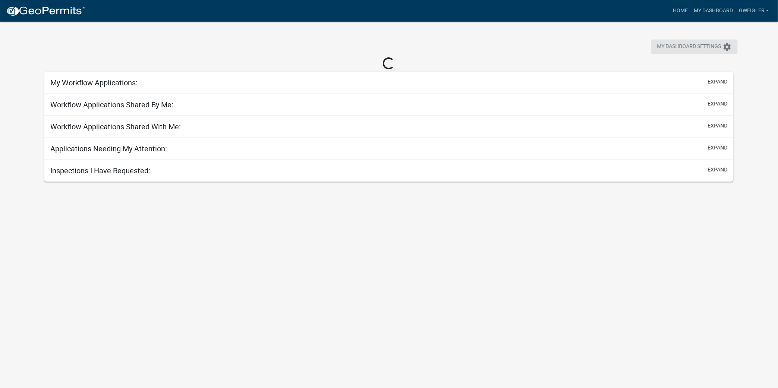  What do you see at coordinates (694, 47) in the screenshot?
I see `button: My Dashboard Settingssettings` at bounding box center [694, 47].